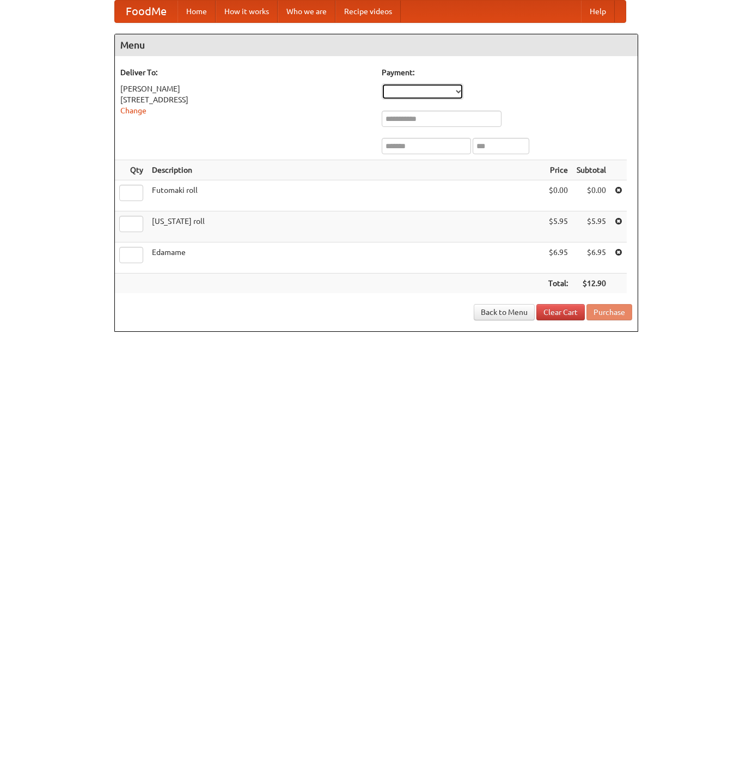  Describe the element at coordinates (592, 283) in the screenshot. I see `th: $12.90` at that location.